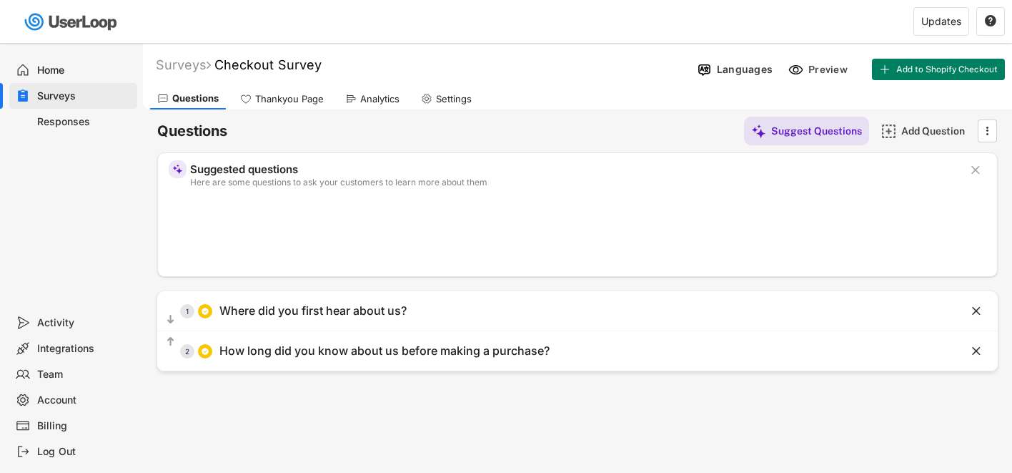 This screenshot has width=1012, height=473. I want to click on div: 2, so click(187, 351).